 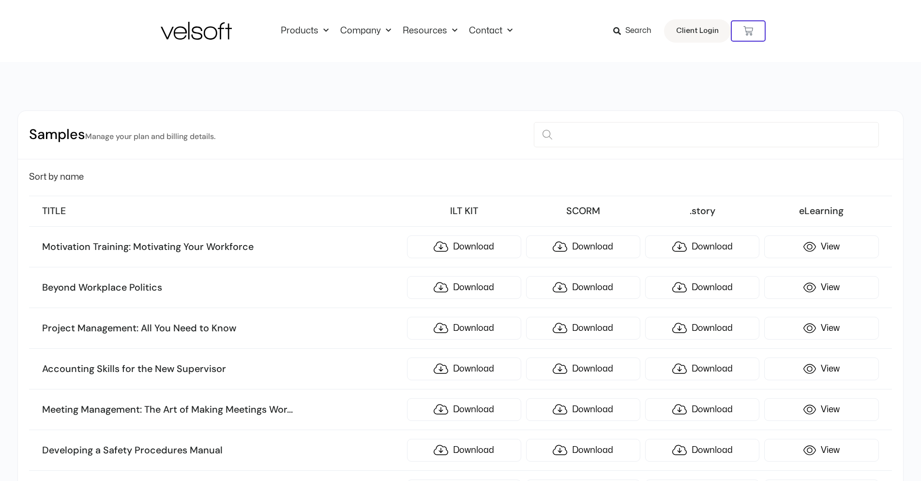 I want to click on h3: SCORM, so click(x=583, y=211).